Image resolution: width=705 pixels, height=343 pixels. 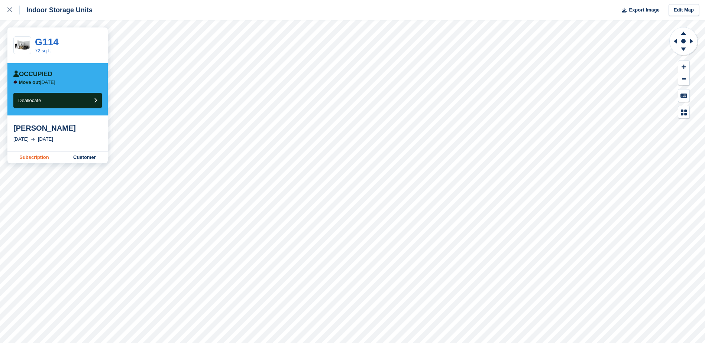 I want to click on a: Subscription, so click(x=34, y=157).